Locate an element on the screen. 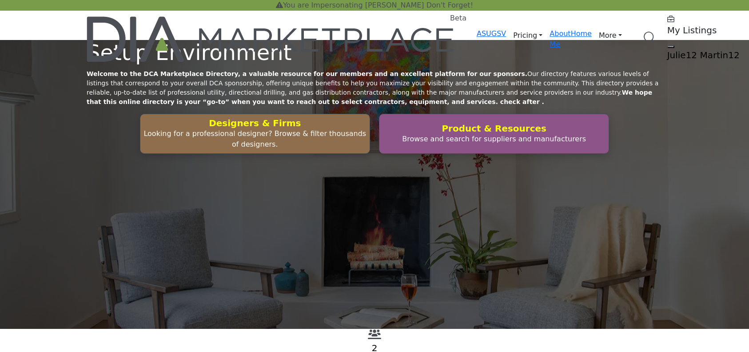 This screenshot has width=749, height=352. h6: Beta is located at coordinates (458, 18).